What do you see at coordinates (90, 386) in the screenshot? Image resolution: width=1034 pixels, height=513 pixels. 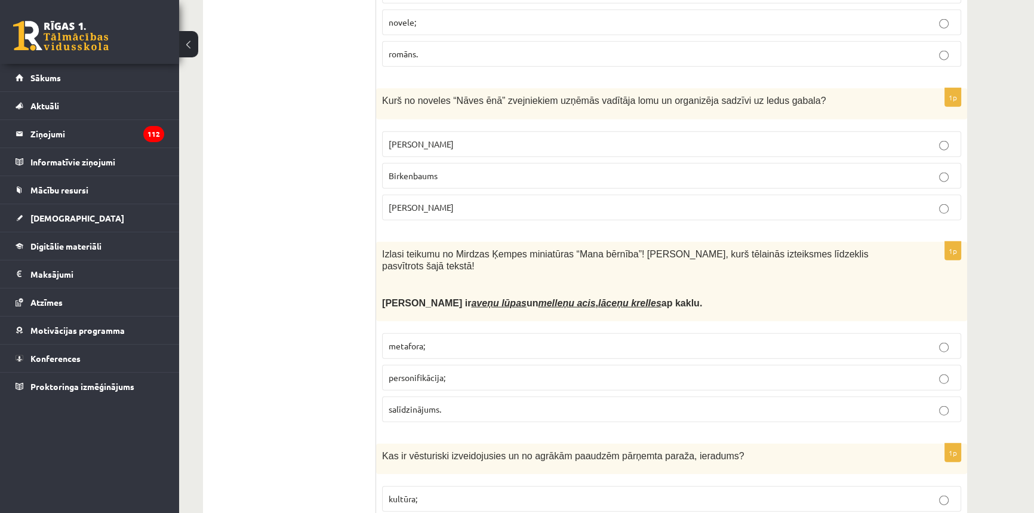 I see `a: Proktoringa izmēģinājums` at bounding box center [90, 386].